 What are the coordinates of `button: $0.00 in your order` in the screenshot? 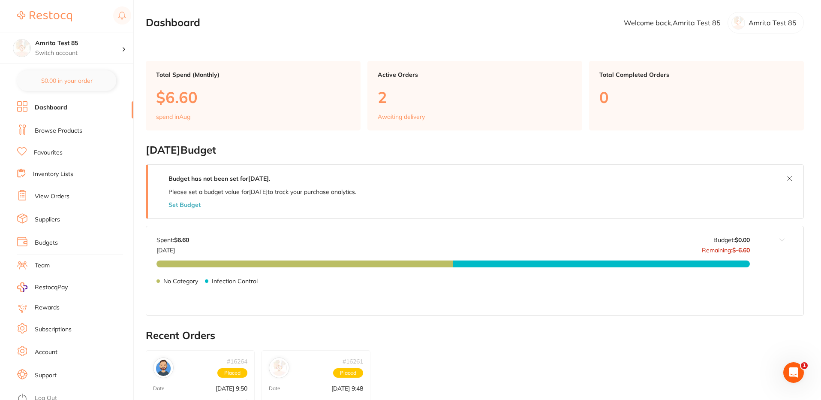 It's located at (66, 81).